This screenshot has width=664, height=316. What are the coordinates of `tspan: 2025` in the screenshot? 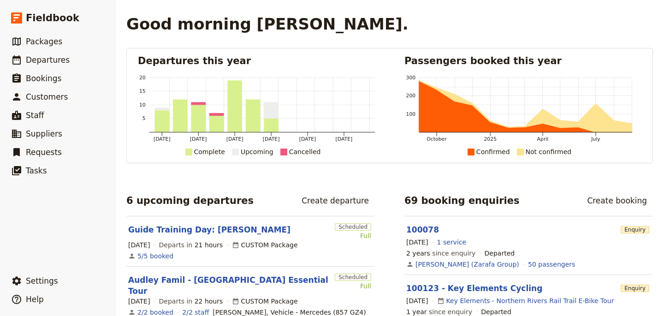 It's located at (490, 139).